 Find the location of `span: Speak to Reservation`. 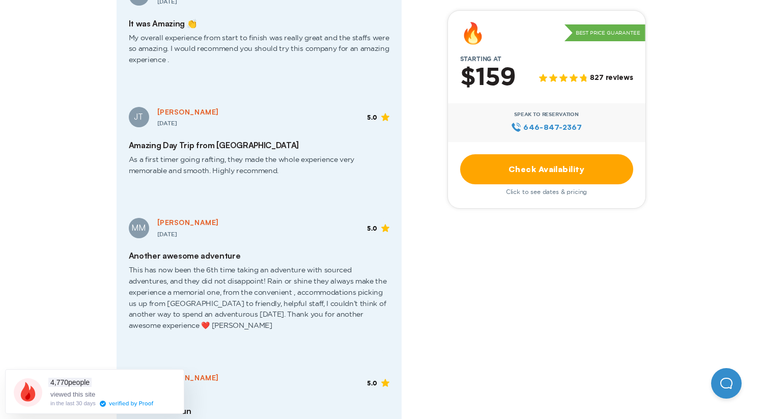

span: Speak to Reservation is located at coordinates (546, 115).